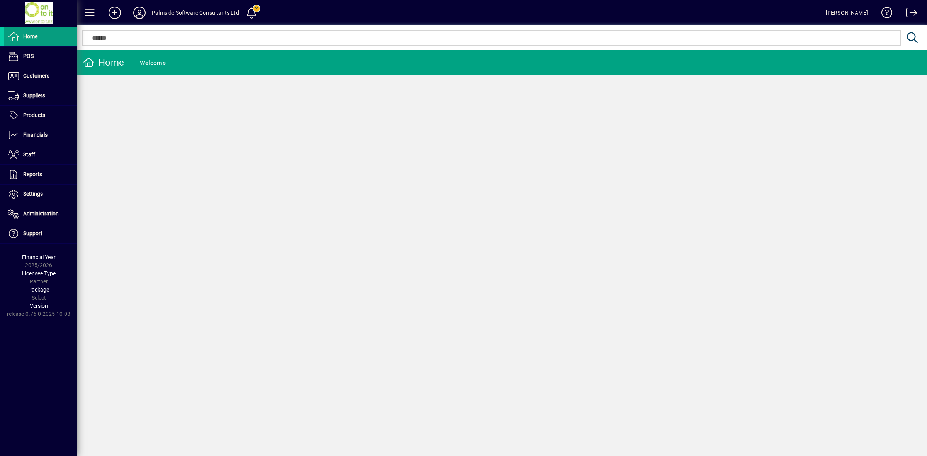  What do you see at coordinates (36, 76) in the screenshot?
I see `span: Customers` at bounding box center [36, 76].